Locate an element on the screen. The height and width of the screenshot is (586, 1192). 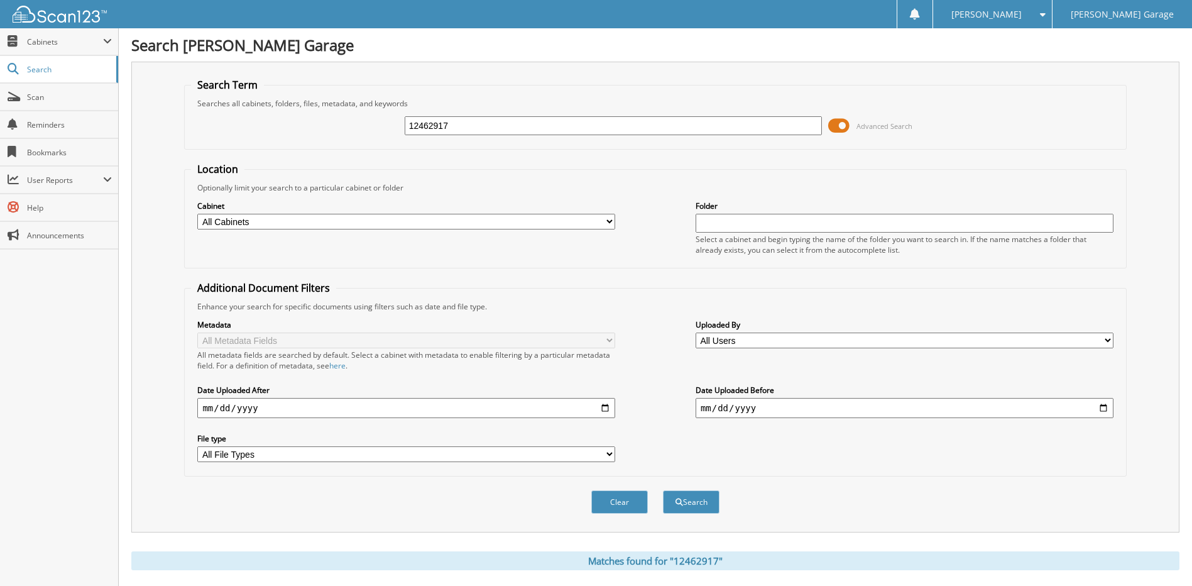
span: Advanced Search is located at coordinates (884, 126).